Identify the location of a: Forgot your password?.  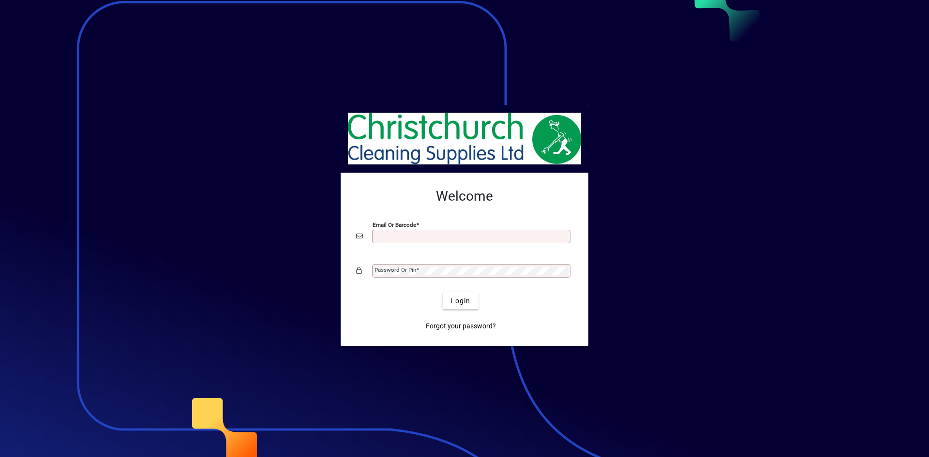
(460, 326).